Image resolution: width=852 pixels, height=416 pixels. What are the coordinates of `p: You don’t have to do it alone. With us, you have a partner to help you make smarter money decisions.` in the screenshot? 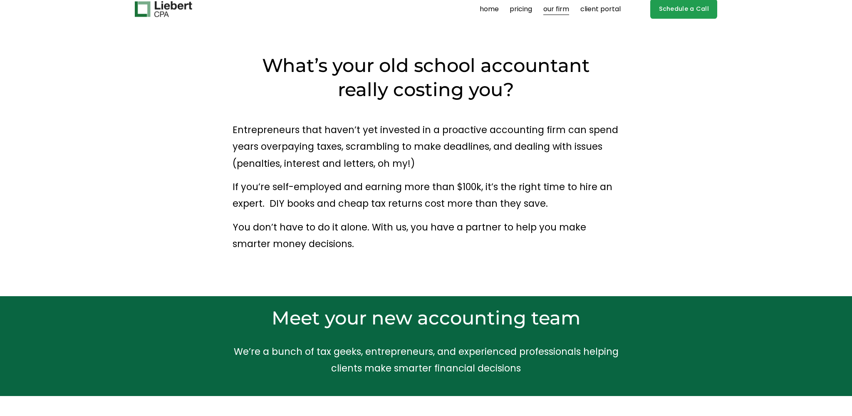 It's located at (426, 235).